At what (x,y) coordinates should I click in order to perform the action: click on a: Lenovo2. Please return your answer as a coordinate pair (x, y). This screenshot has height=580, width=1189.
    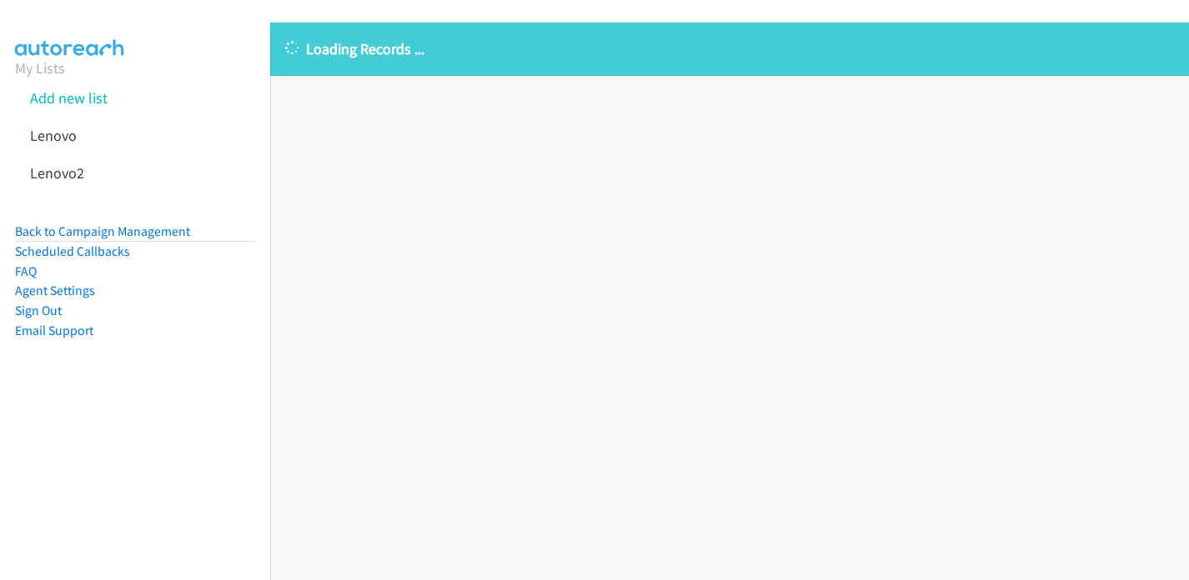
    Looking at the image, I should click on (57, 173).